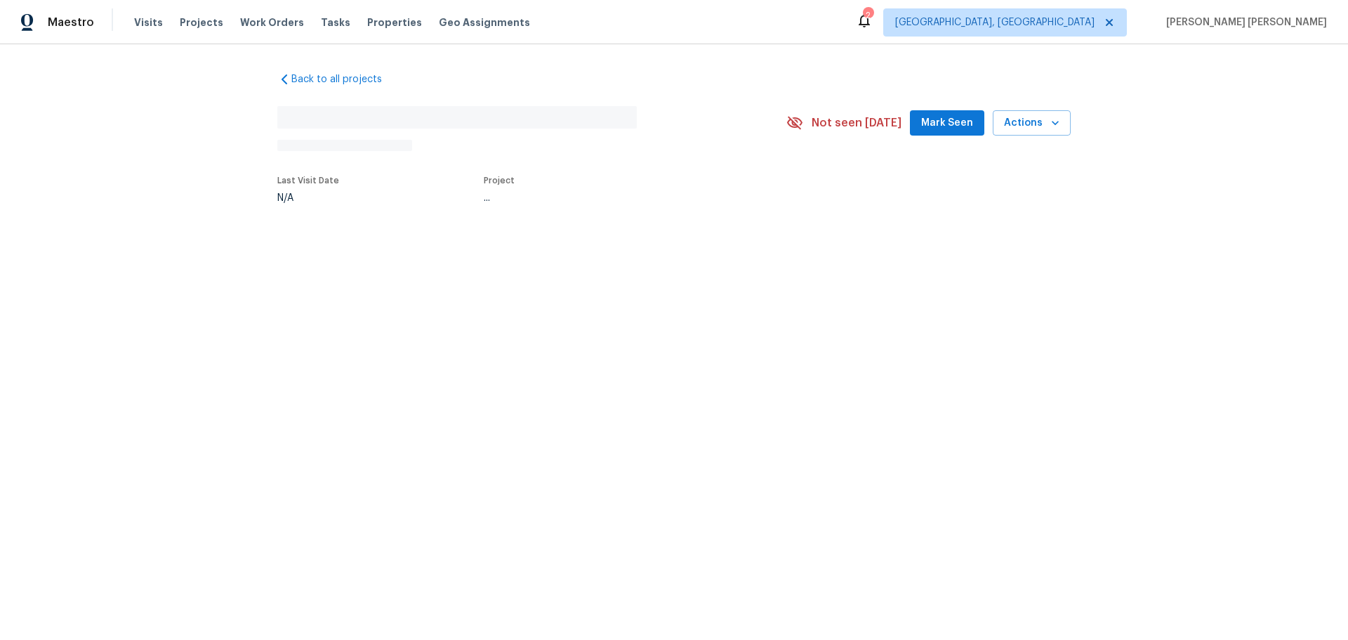 This screenshot has height=640, width=1348. Describe the element at coordinates (1031, 123) in the screenshot. I see `span: Actions` at that location.